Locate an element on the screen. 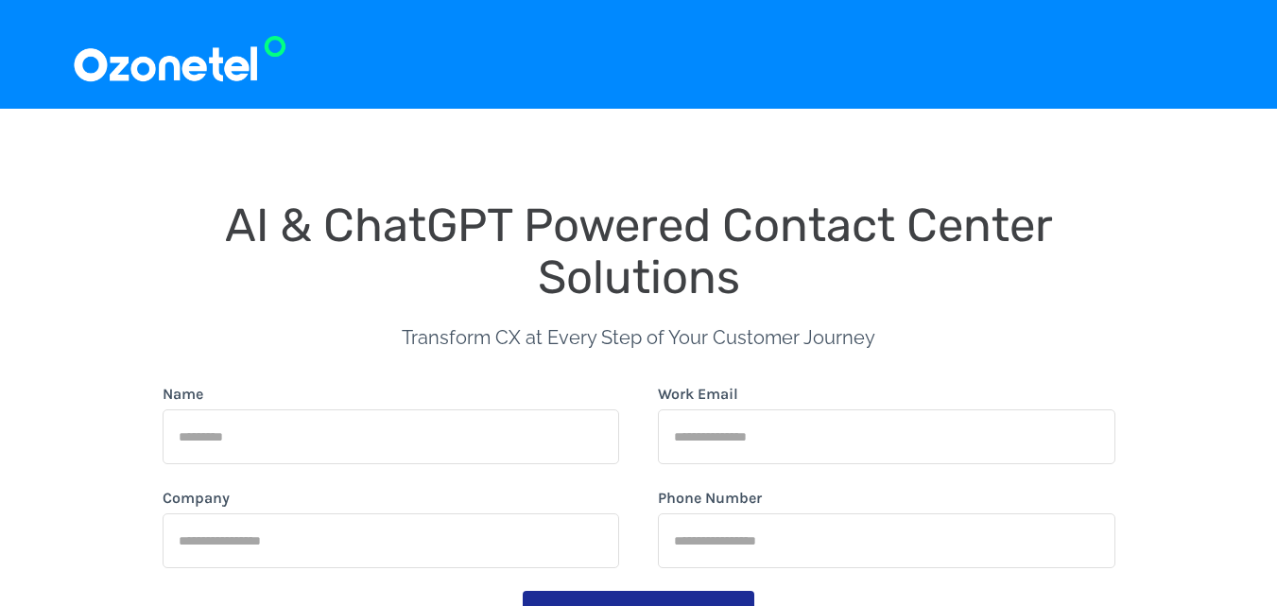 The height and width of the screenshot is (606, 1277). span: AI & ChatGPT Powered Contact Center Solutions is located at coordinates (645, 251).